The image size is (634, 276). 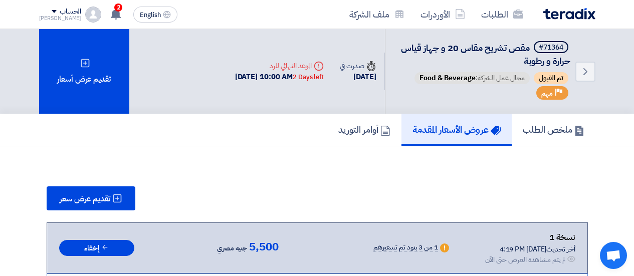 I want to click on span: 5,500, so click(x=264, y=247).